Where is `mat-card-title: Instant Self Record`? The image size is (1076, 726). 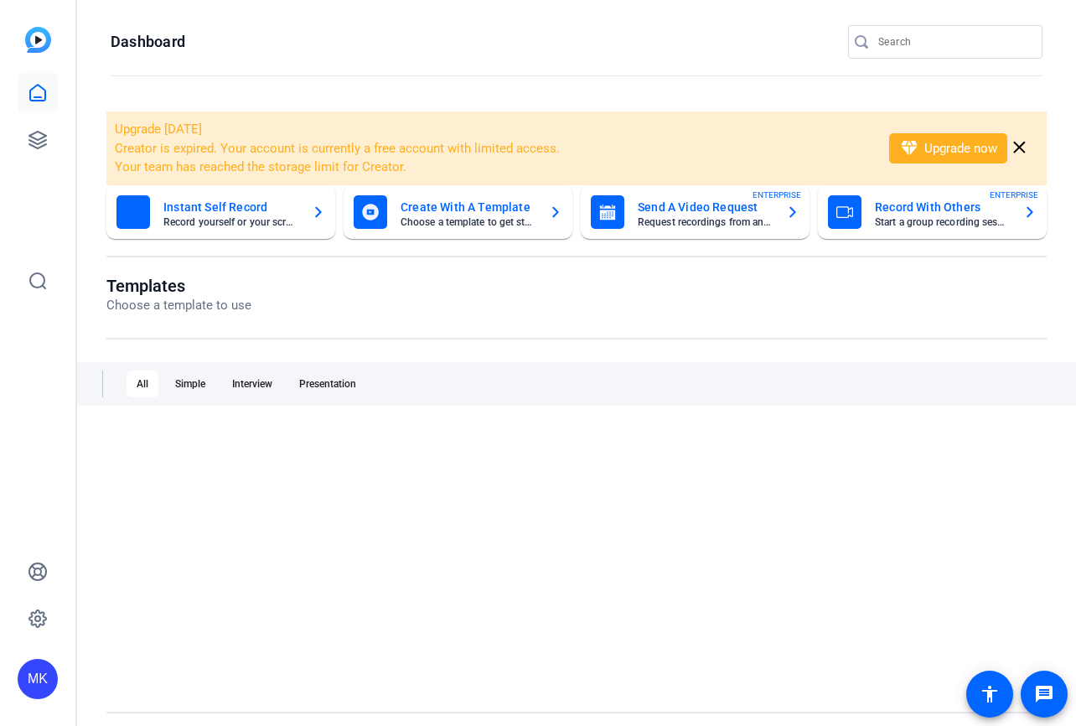 mat-card-title: Instant Self Record is located at coordinates (230, 207).